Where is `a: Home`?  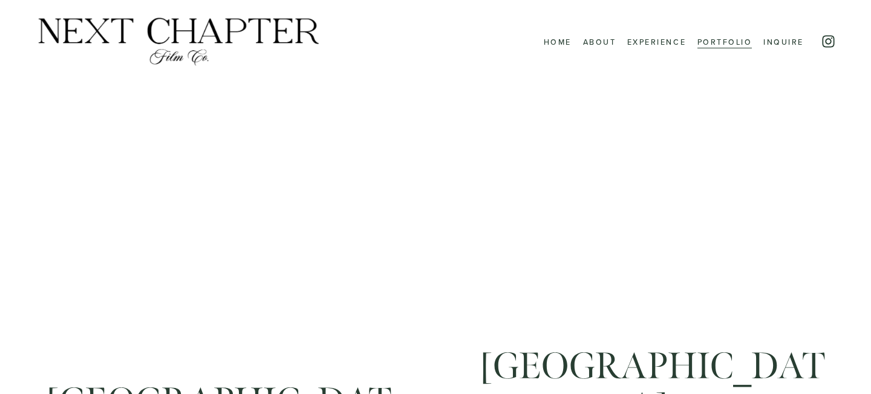
a: Home is located at coordinates (558, 41).